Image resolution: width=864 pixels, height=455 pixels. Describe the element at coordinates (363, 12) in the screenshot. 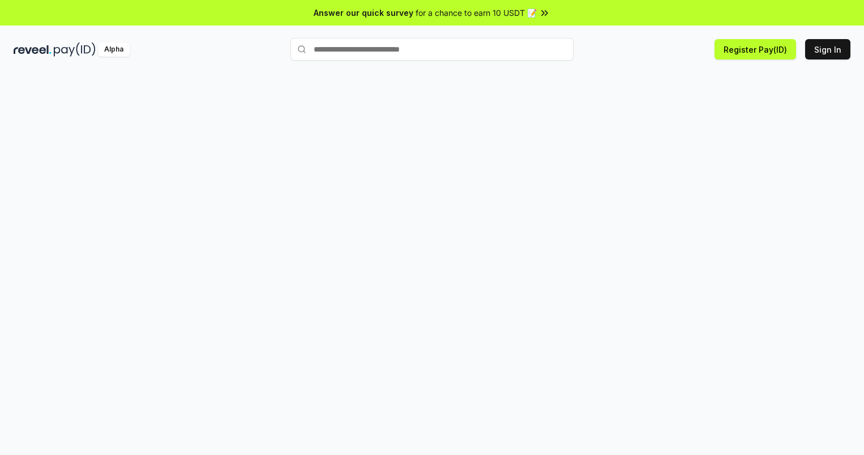

I see `span: Answer our quick survey` at that location.